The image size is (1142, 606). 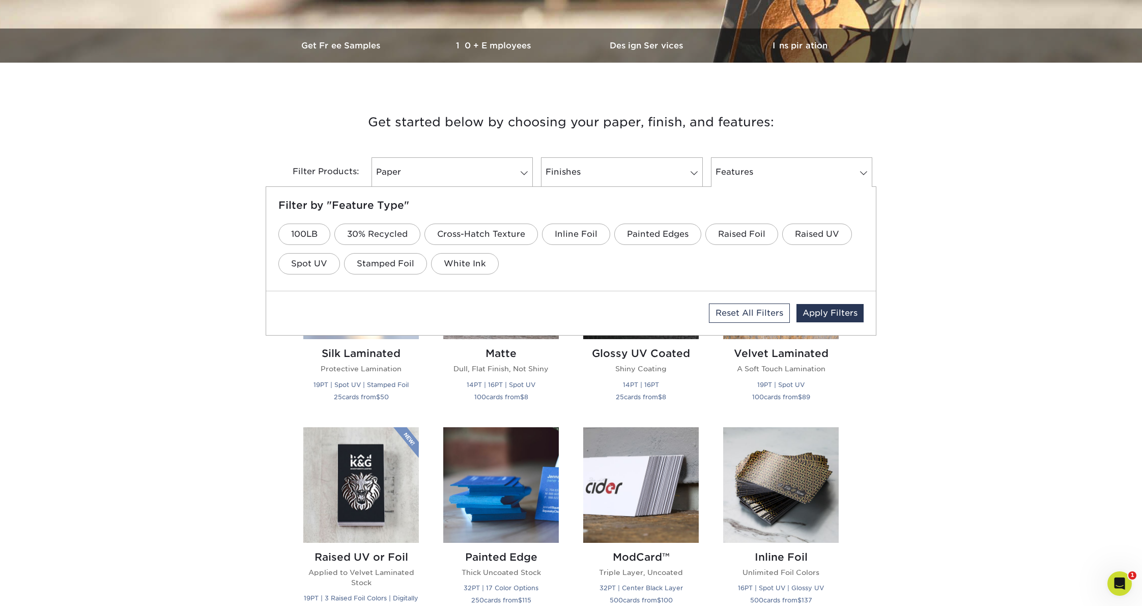 What do you see at coordinates (361, 368) in the screenshot?
I see `p: Protective Lamination` at bounding box center [361, 368].